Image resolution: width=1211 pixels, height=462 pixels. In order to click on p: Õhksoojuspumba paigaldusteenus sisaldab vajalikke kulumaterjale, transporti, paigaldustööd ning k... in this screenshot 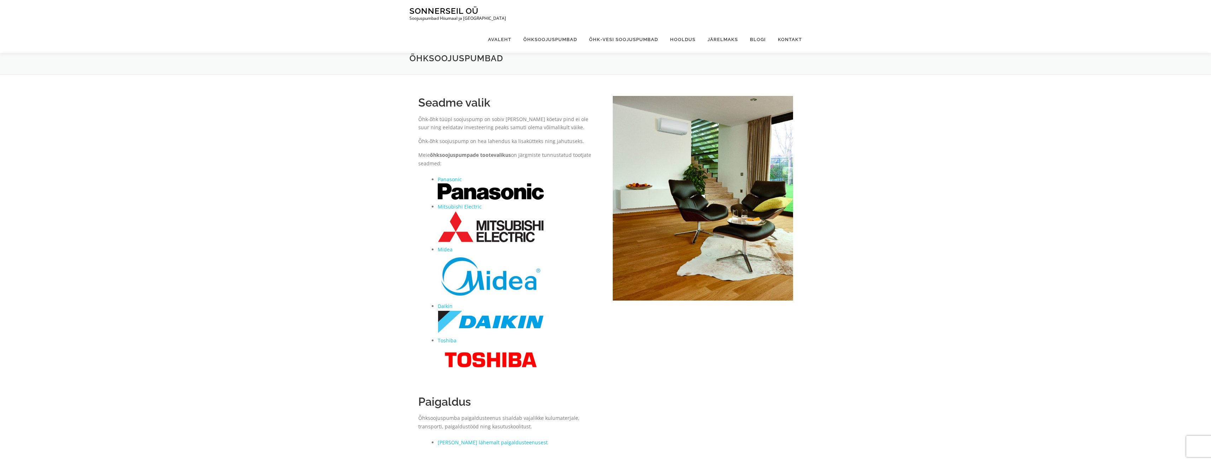, I will do `click(509, 422)`.